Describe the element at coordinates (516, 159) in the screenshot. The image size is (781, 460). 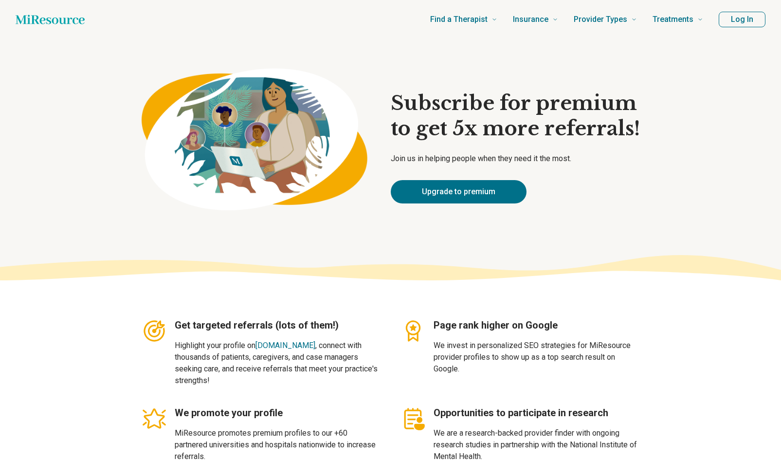
I see `p: Join us in helping people when they need it the most.` at that location.